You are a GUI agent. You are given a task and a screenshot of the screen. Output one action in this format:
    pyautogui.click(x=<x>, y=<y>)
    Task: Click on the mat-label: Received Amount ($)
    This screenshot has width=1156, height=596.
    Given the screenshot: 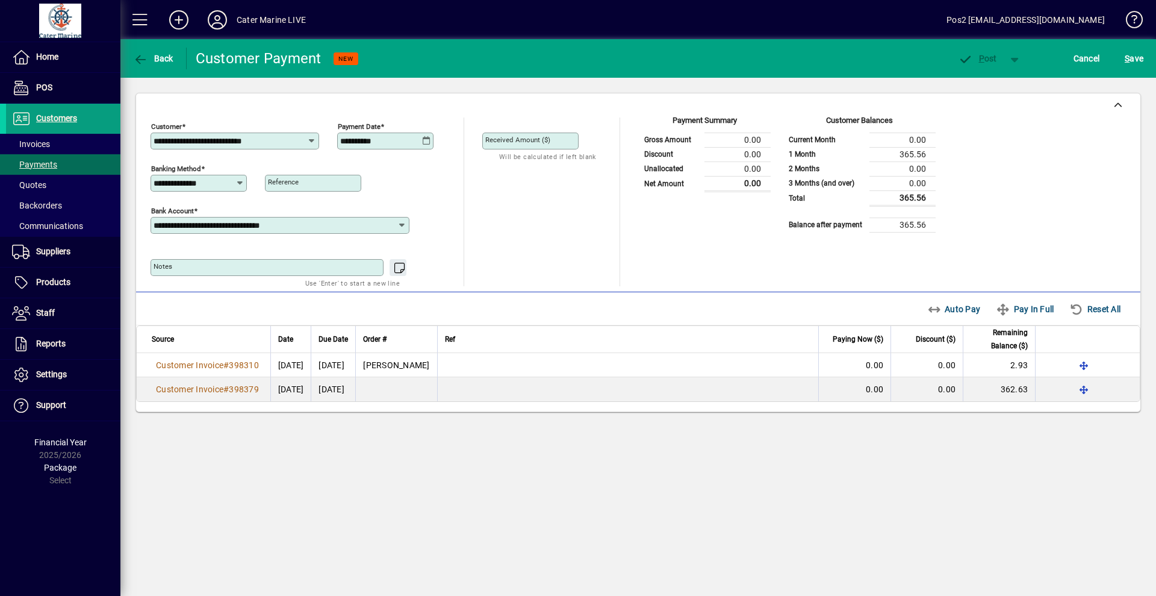 What is the action you would take?
    pyautogui.click(x=518, y=140)
    